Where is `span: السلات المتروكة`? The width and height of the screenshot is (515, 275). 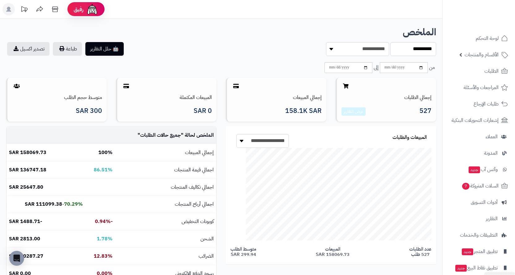 span: السلات المتروكة is located at coordinates (480, 186).